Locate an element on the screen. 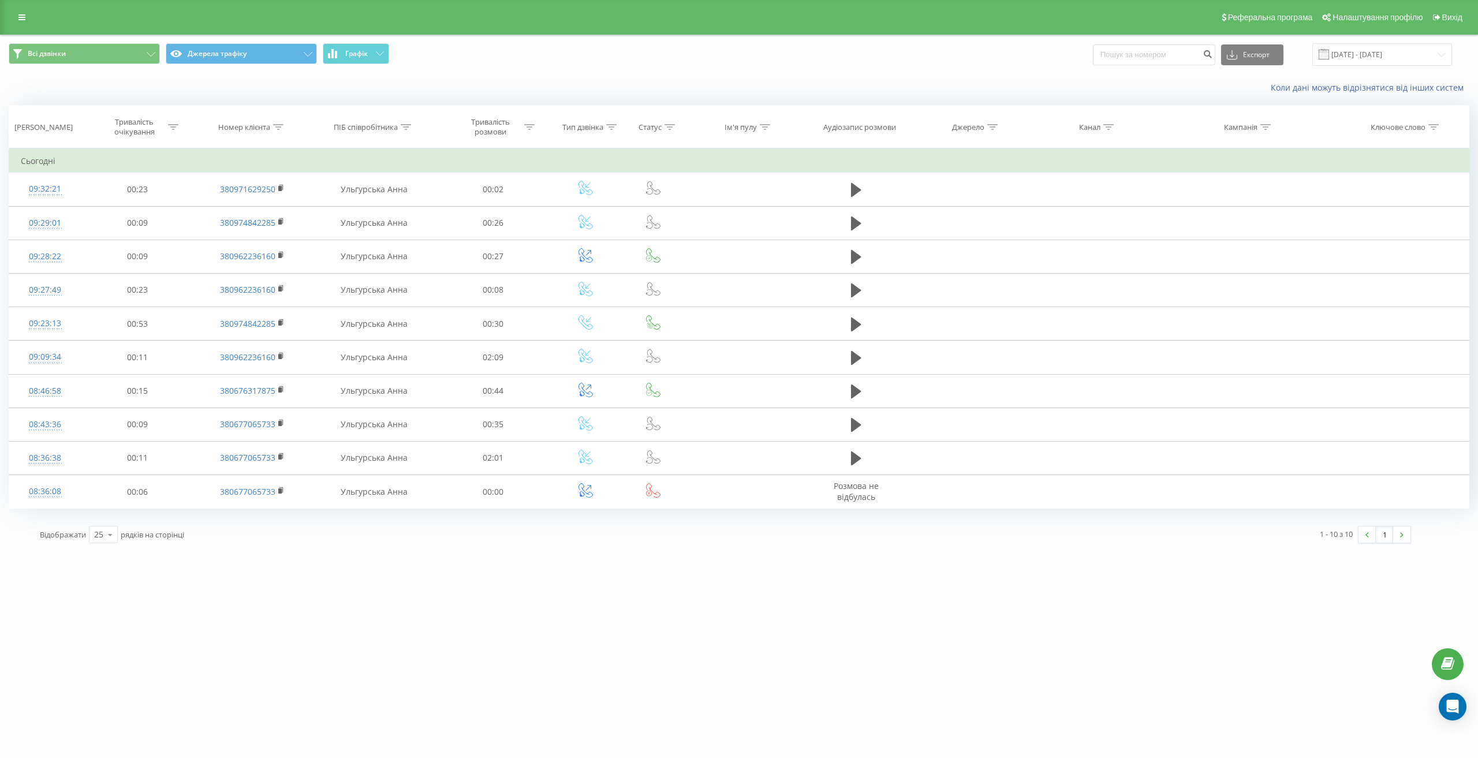 This screenshot has width=1478, height=758. span: Відображати is located at coordinates (63, 535).